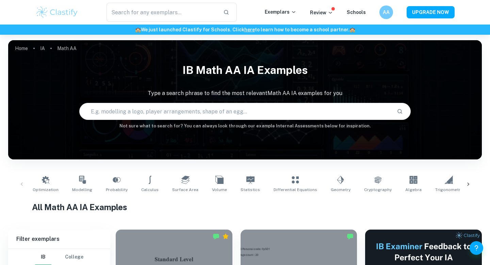 This screenshot has height=265, width=490. I want to click on span: Geometry, so click(341, 190).